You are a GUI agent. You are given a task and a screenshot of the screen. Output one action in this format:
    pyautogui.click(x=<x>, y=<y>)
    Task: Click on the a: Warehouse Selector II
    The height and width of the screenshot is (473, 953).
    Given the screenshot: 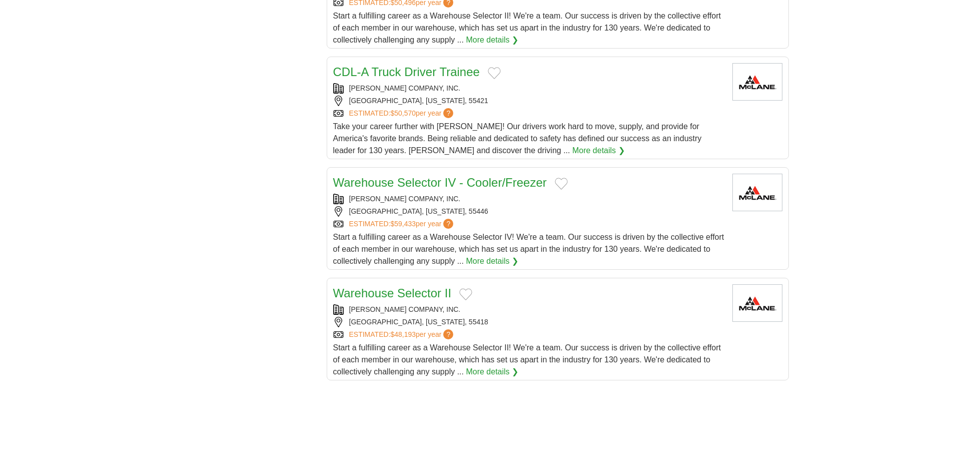 What is the action you would take?
    pyautogui.click(x=392, y=293)
    